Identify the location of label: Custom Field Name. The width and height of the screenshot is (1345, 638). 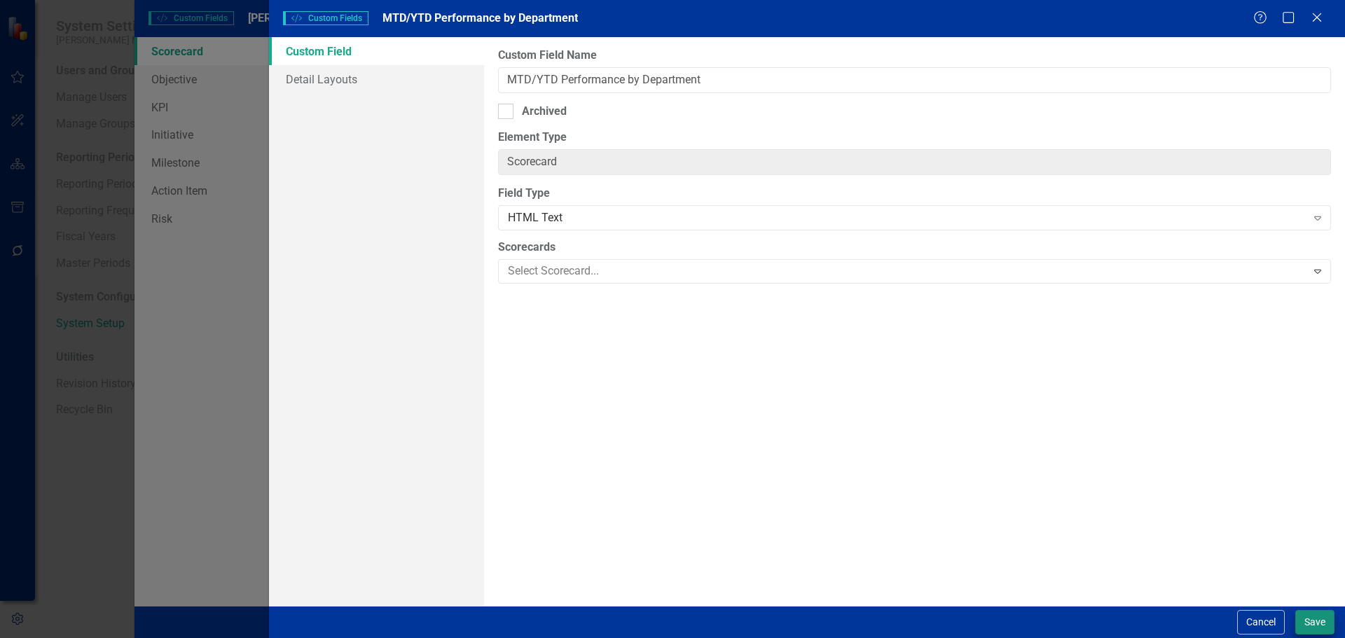
(914, 55).